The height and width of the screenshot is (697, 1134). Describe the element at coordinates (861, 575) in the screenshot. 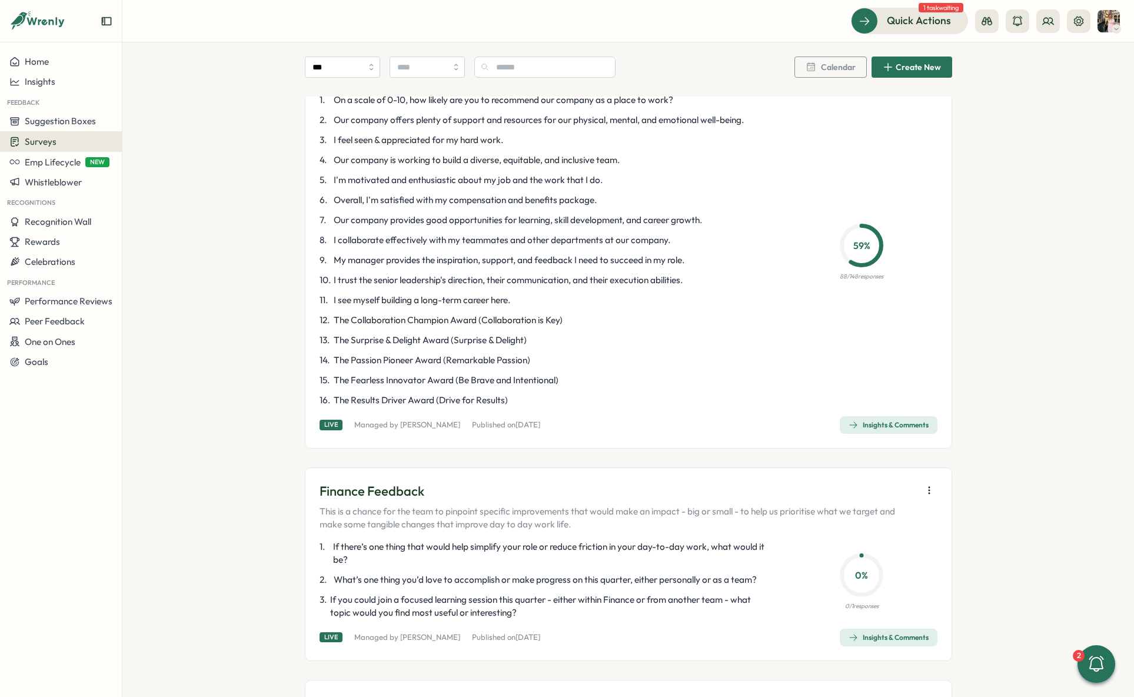

I see `p: 0 %` at that location.